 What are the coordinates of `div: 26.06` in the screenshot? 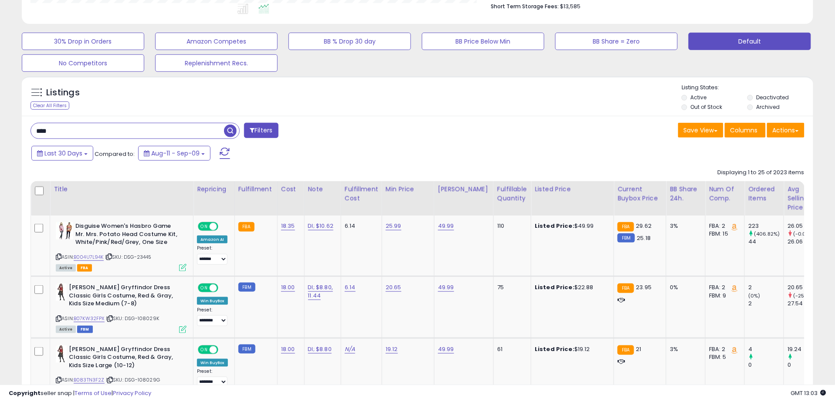 It's located at (805, 242).